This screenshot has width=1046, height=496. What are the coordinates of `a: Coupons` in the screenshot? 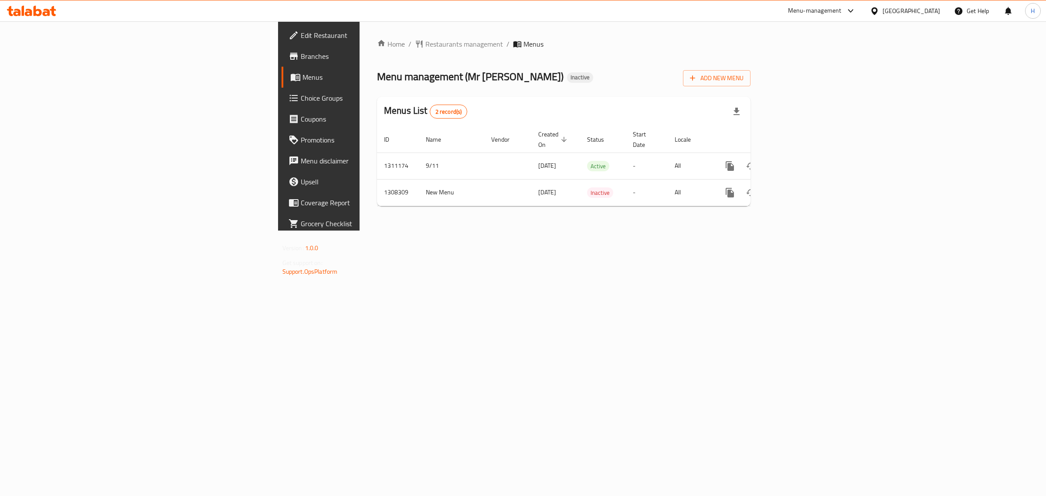 It's located at (367, 119).